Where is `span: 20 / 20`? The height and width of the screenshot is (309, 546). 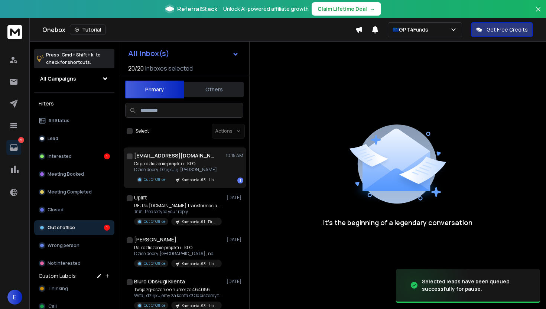
span: 20 / 20 is located at coordinates (136, 68).